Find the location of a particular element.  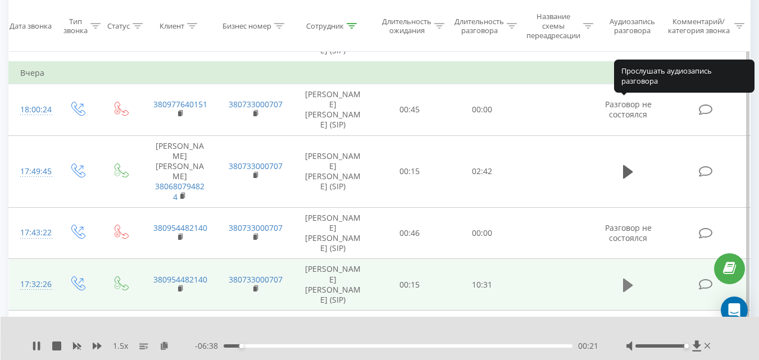

a: 380977640151 is located at coordinates (180, 104).